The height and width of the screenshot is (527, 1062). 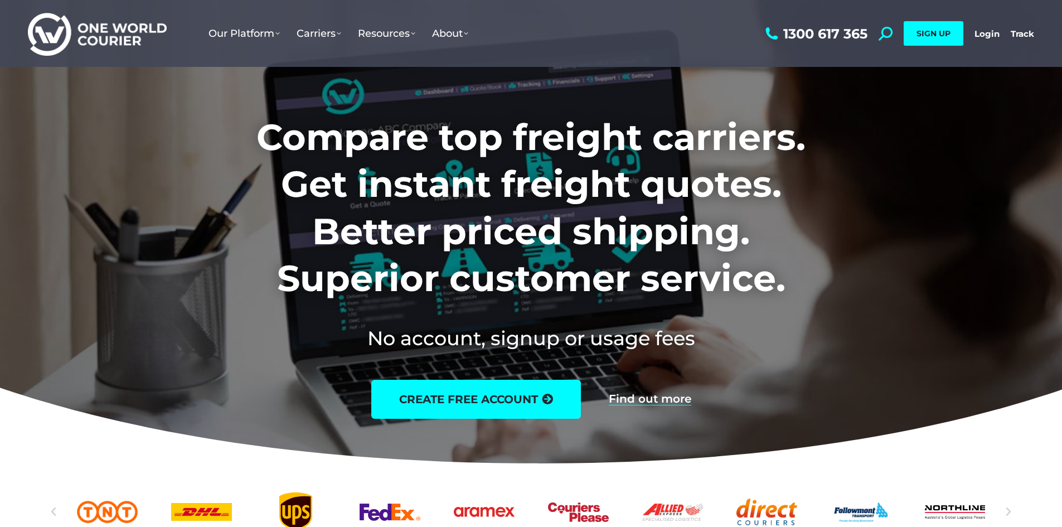 What do you see at coordinates (319, 33) in the screenshot?
I see `a: Carriers` at bounding box center [319, 33].